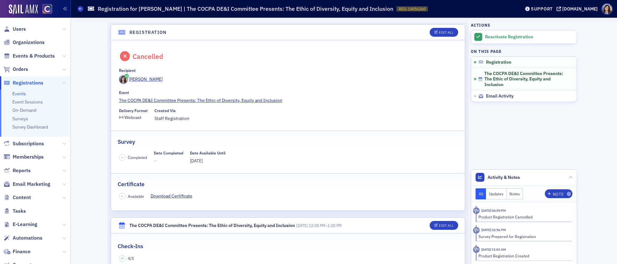  What do you see at coordinates (168, 153) in the screenshot?
I see `div: Date Completed` at bounding box center [168, 153].